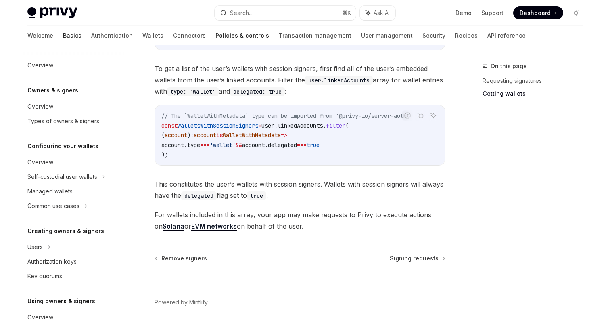 This screenshot has height=323, width=610. Describe the element at coordinates (506, 35) in the screenshot. I see `a: API reference` at that location.